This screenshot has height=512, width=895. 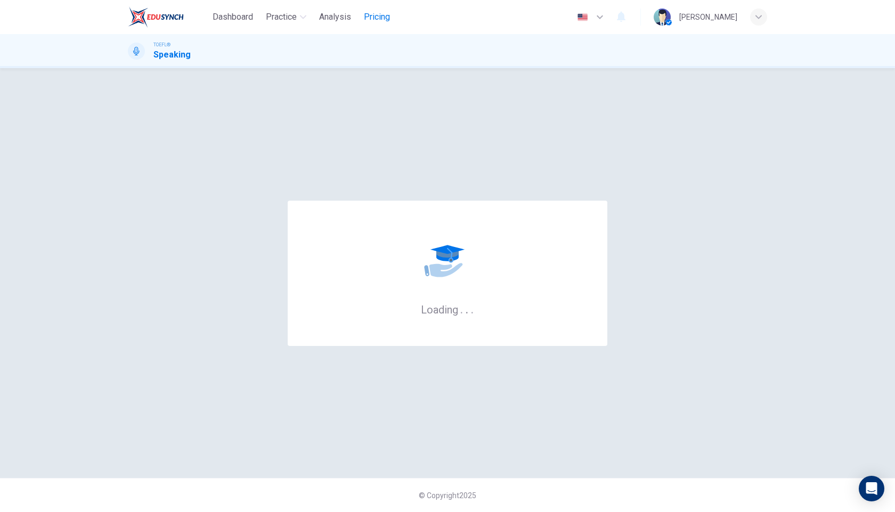 What do you see at coordinates (156, 17) in the screenshot?
I see `img: EduSynch logo` at bounding box center [156, 17].